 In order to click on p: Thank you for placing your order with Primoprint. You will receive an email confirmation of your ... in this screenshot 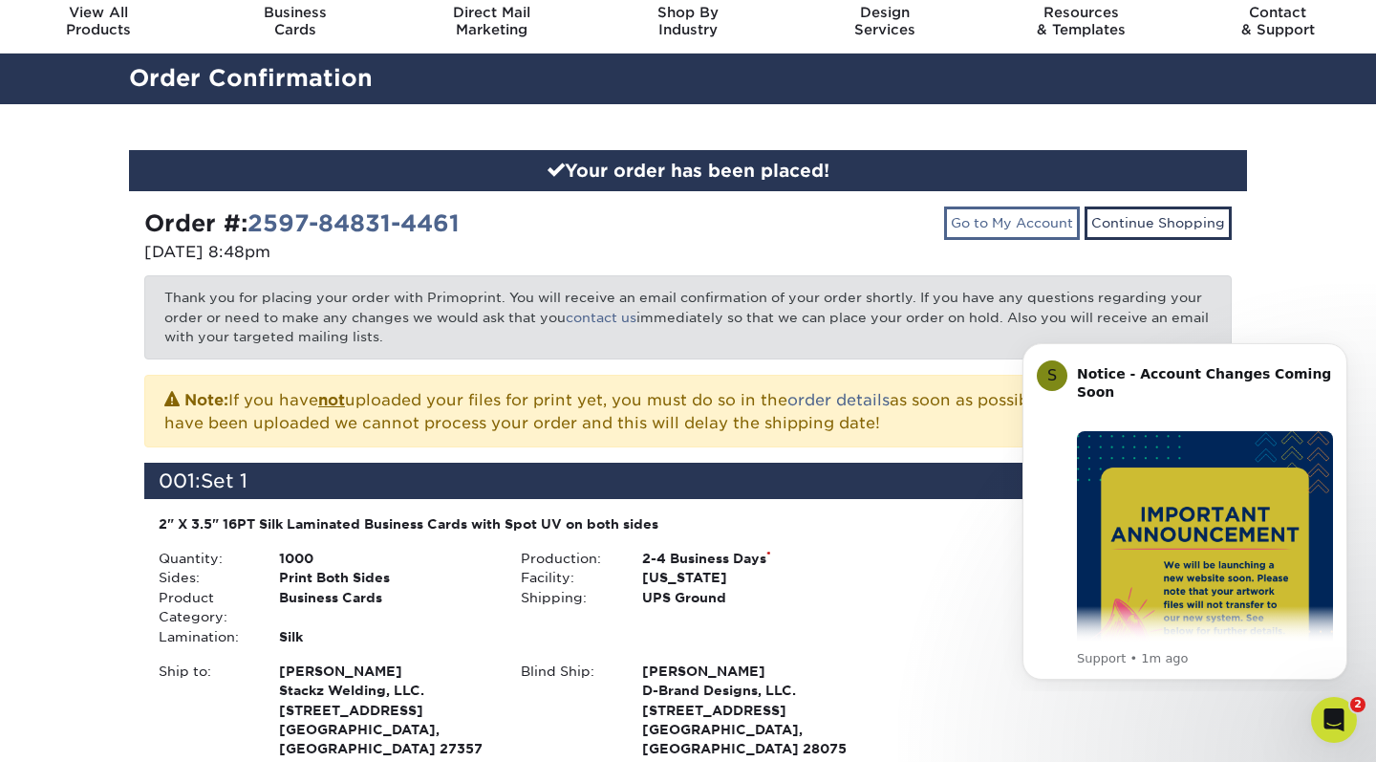, I will do `click(688, 316)`.